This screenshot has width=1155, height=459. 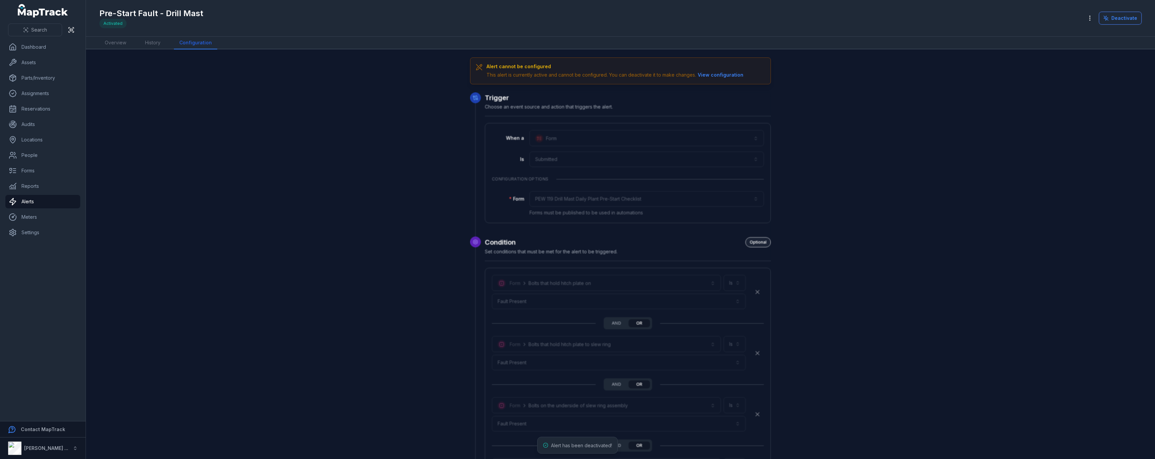 I want to click on button: View configuration, so click(x=721, y=75).